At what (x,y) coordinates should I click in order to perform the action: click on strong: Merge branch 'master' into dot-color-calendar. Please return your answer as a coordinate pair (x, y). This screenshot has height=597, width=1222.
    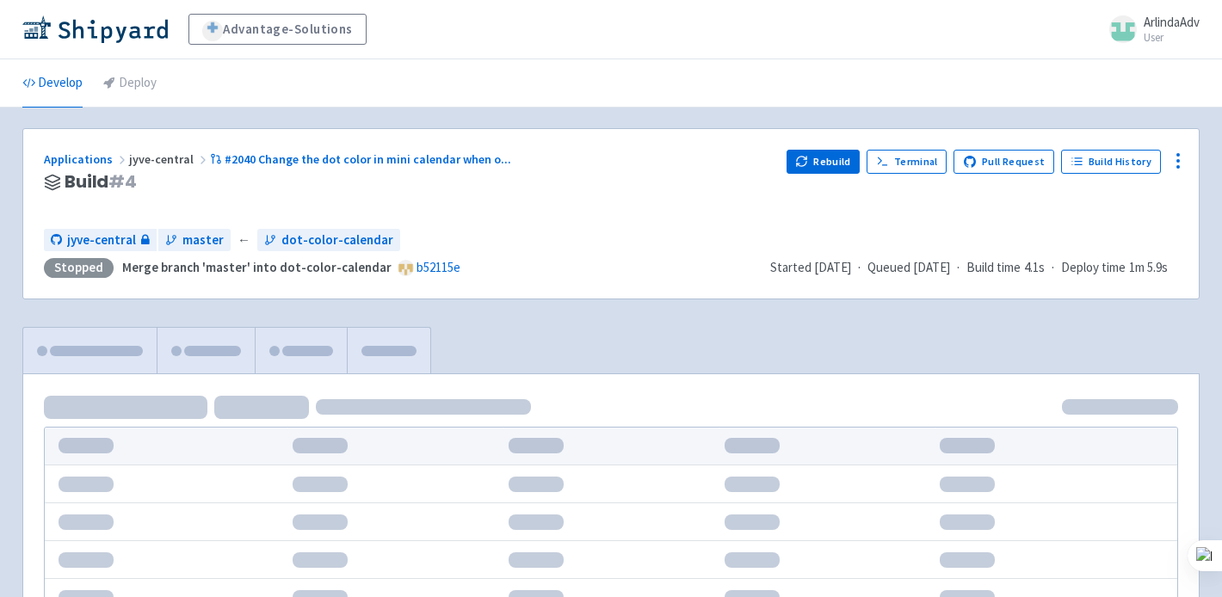
    Looking at the image, I should click on (256, 267).